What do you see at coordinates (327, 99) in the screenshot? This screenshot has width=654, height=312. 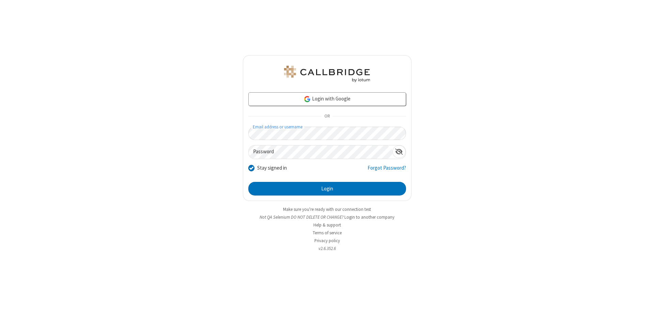 I see `a: Login with Google` at bounding box center [327, 99].